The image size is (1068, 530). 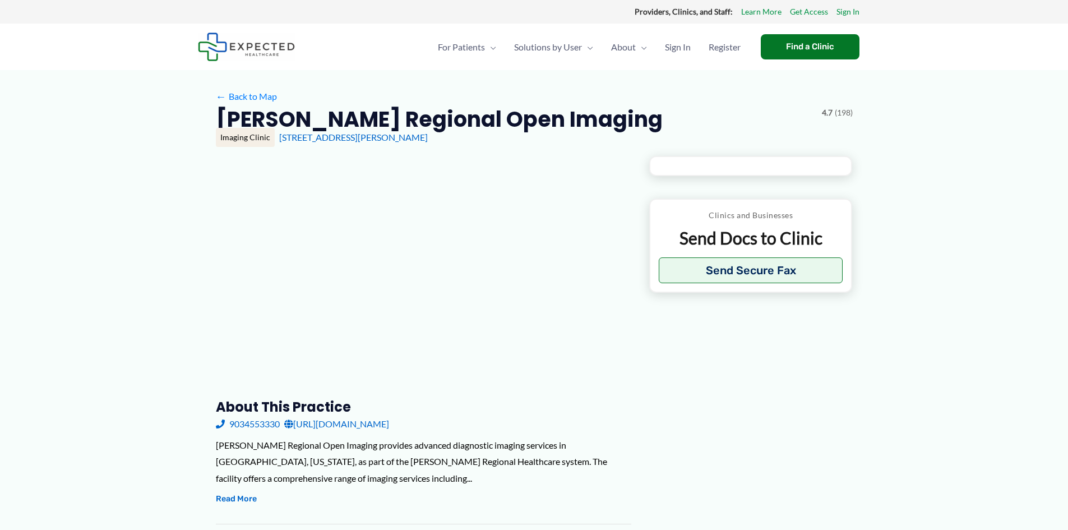 I want to click on span: Solutions by User, so click(x=548, y=47).